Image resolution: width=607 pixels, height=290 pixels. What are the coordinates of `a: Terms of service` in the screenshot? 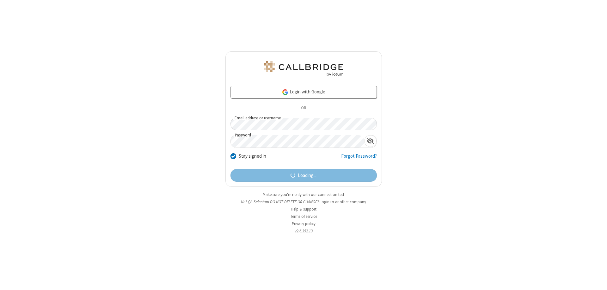 It's located at (303, 216).